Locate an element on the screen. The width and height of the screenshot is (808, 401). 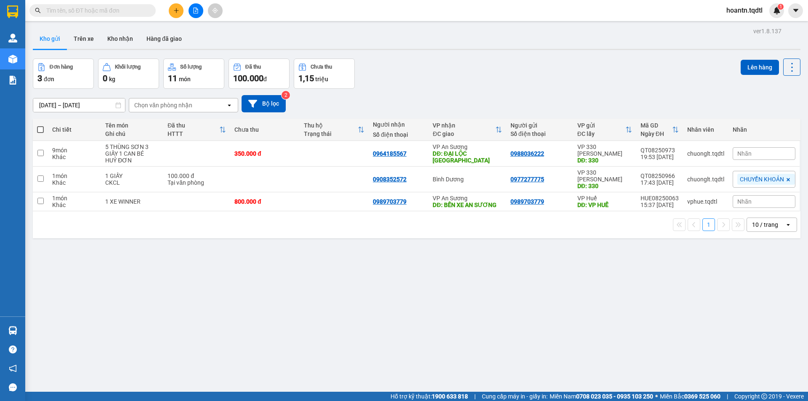
div: ĐC giao is located at coordinates (464, 134).